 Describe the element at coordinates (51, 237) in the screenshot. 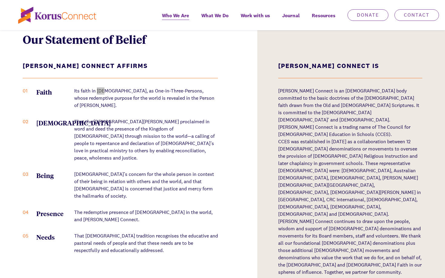

I see `span: Needs` at that location.